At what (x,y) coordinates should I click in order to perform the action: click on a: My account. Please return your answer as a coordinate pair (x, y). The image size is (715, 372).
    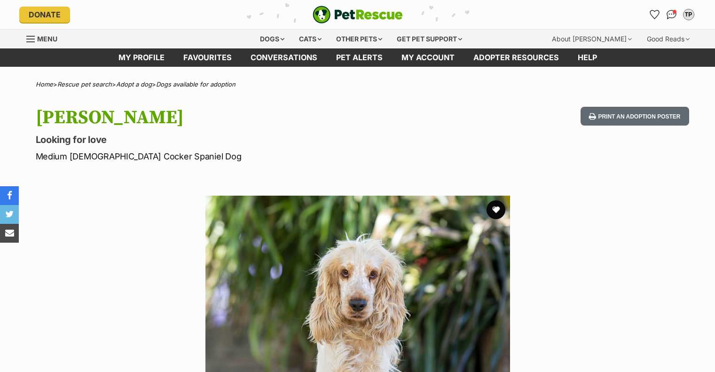
    Looking at the image, I should click on (428, 57).